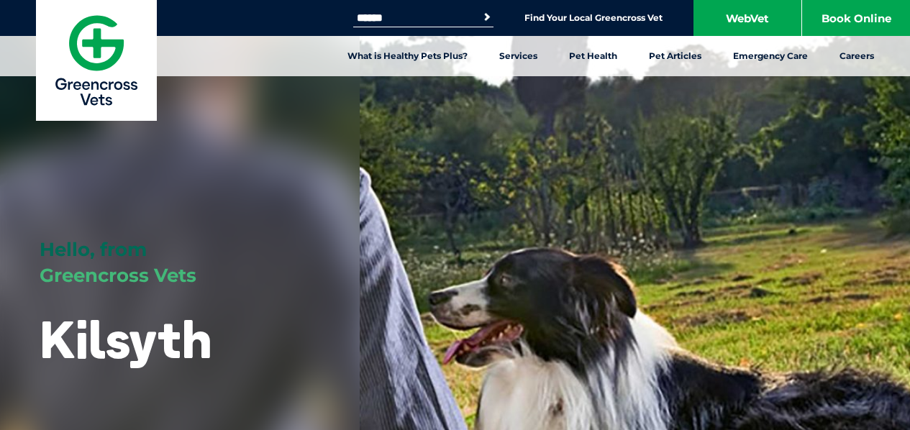  What do you see at coordinates (593, 18) in the screenshot?
I see `a: Find Your Local Greencross Vet` at bounding box center [593, 18].